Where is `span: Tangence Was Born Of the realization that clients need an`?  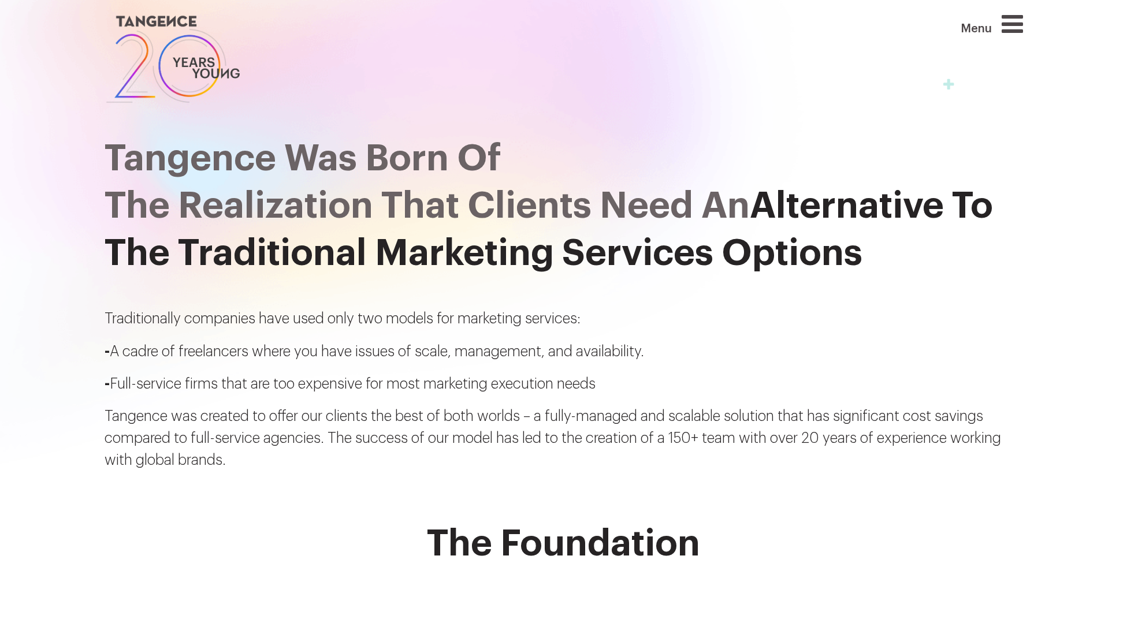
span: Tangence Was Born Of the realization that clients need an is located at coordinates (427, 182).